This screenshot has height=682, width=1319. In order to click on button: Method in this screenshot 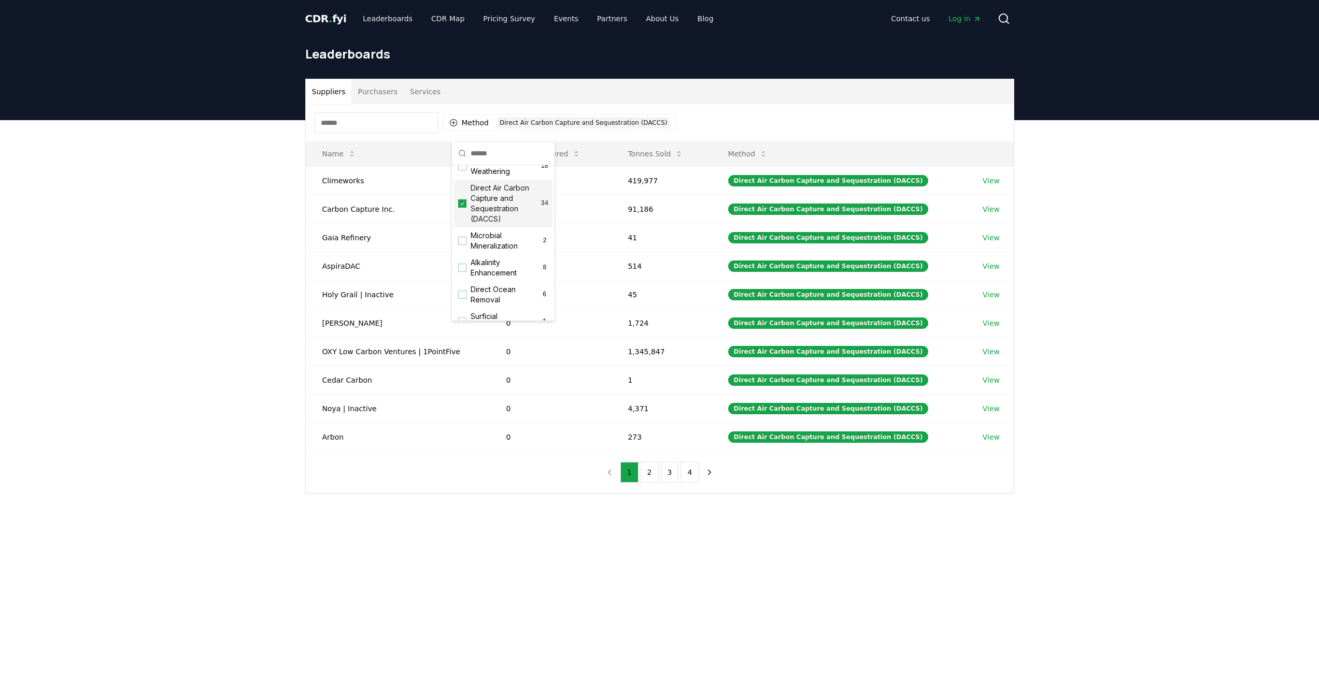, I will do `click(748, 154)`.